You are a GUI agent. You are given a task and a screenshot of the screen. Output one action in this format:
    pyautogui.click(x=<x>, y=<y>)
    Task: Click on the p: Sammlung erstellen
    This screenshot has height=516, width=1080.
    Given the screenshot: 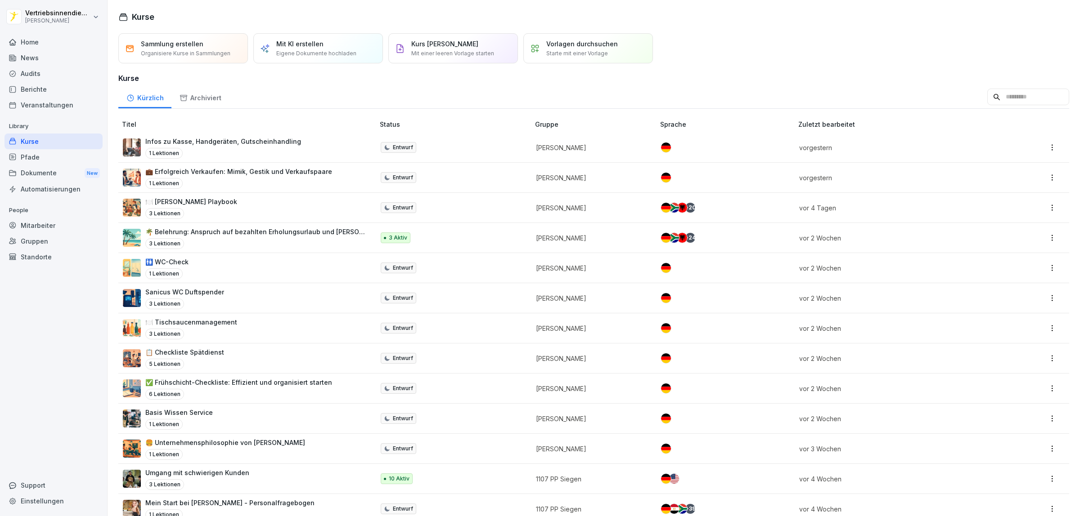 What is the action you would take?
    pyautogui.click(x=172, y=44)
    